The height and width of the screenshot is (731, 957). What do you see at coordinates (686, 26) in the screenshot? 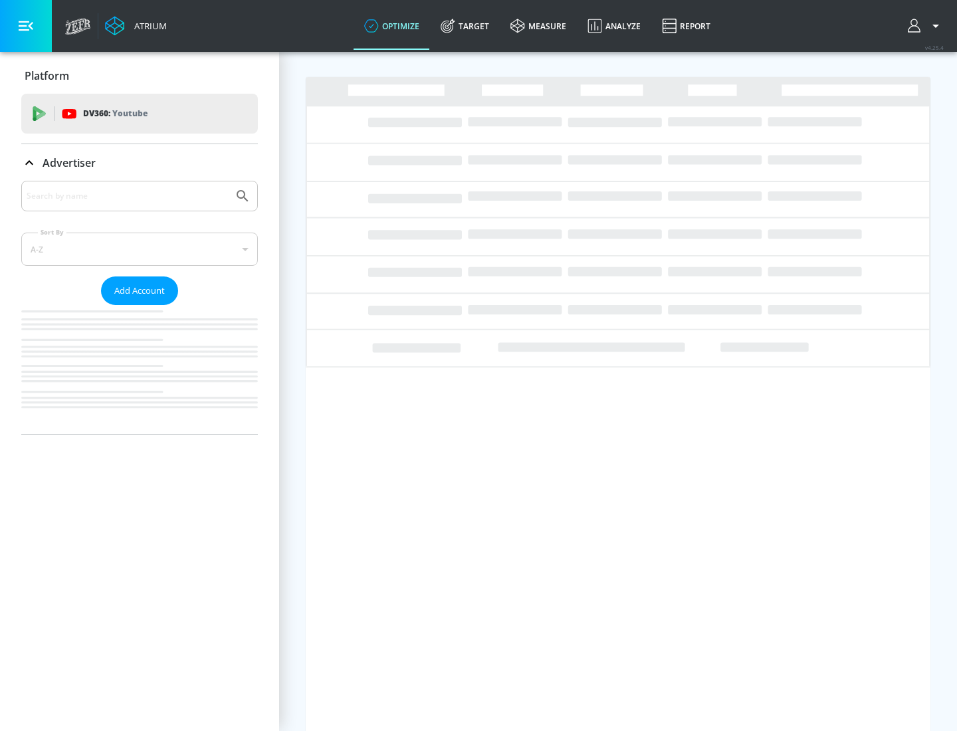
I see `a: Report` at bounding box center [686, 26].